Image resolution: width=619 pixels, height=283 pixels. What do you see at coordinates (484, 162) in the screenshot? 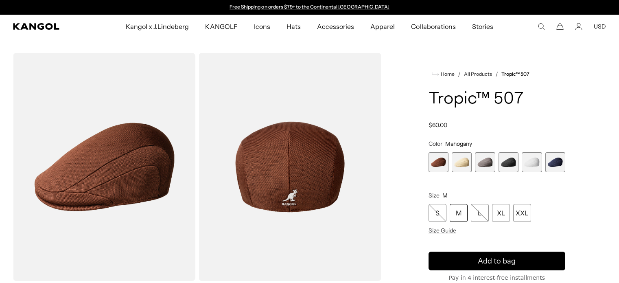
I see `div: 3 of 6` at bounding box center [484, 162].